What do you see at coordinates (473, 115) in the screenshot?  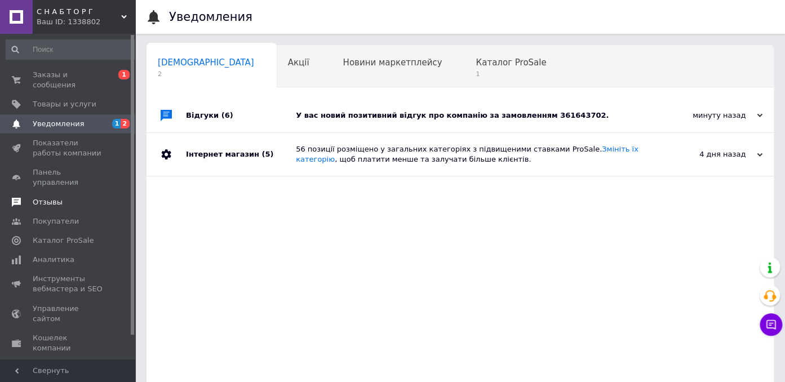 I see `div: У вас новий позитивний відгук про компанію за замовленням 361643702.` at bounding box center [473, 115].